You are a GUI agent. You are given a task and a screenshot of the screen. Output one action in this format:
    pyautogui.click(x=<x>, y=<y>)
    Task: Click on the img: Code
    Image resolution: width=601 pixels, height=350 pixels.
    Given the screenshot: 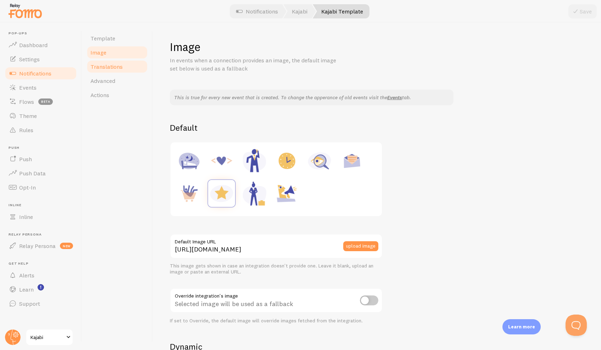 What is the action you would take?
    pyautogui.click(x=221, y=161)
    